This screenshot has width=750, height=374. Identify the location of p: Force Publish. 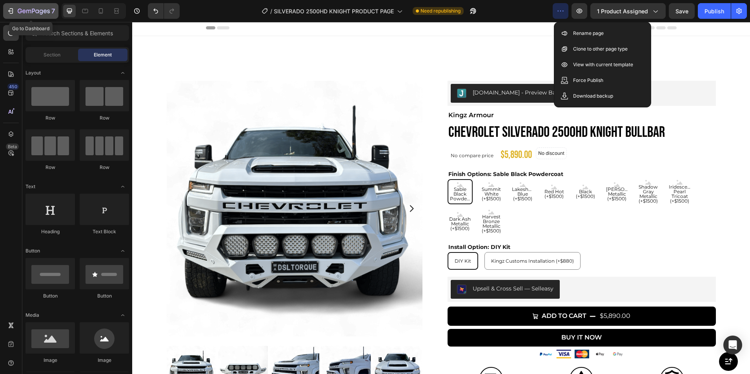
(588, 80).